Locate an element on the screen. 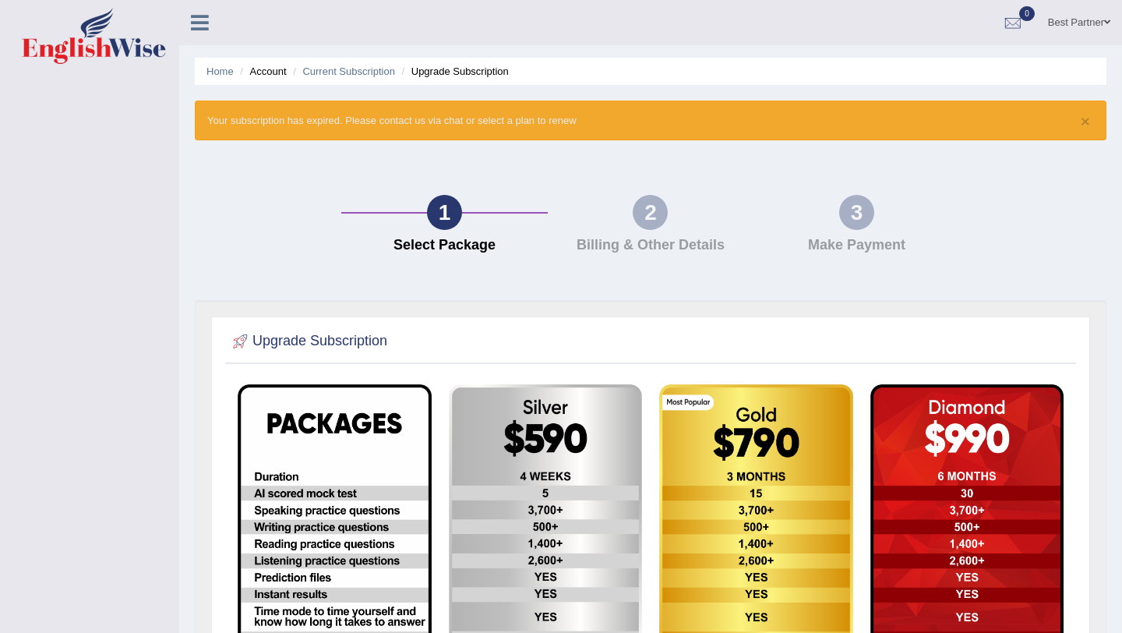 Image resolution: width=1122 pixels, height=633 pixels. h2: Upgrade Subscription is located at coordinates (308, 341).